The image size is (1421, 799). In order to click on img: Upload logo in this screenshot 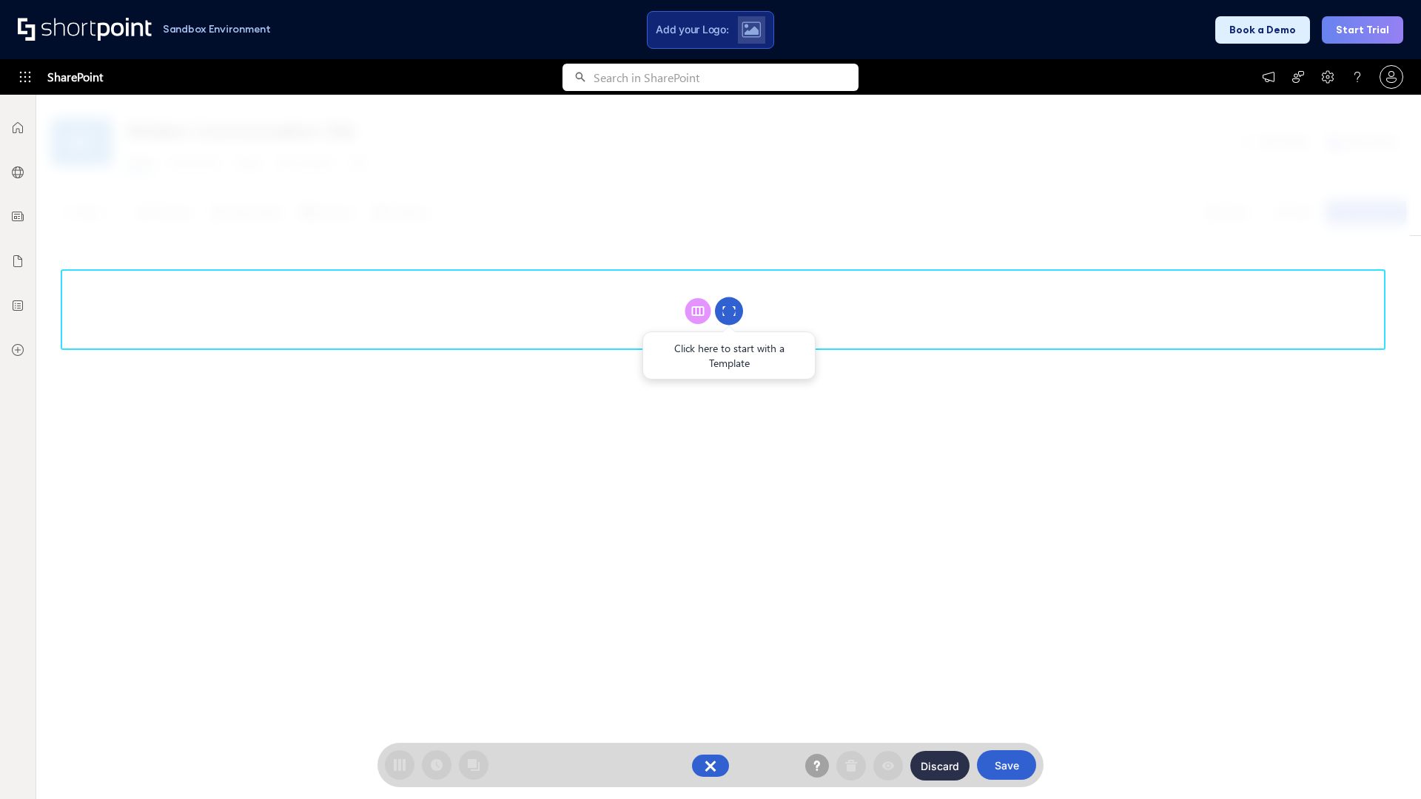, I will do `click(751, 30)`.